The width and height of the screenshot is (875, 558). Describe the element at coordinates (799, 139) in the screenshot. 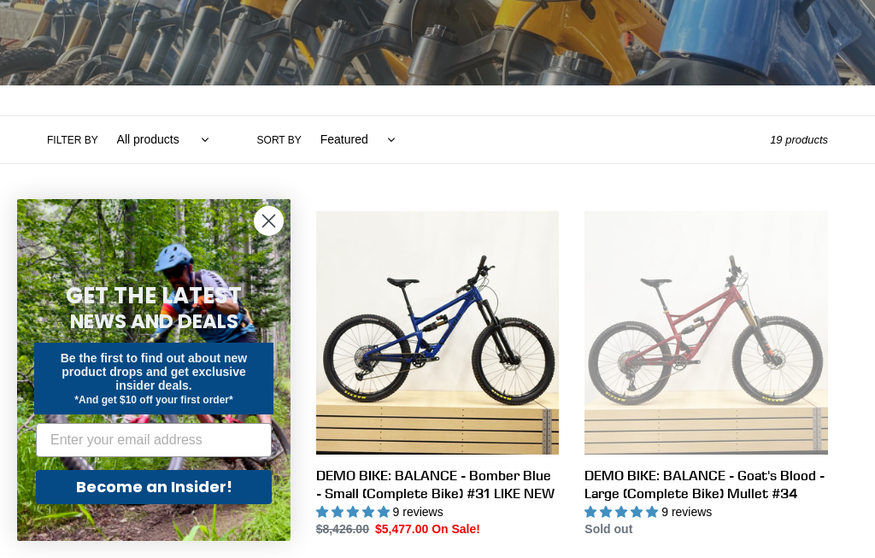

I see `span: 19 products` at that location.